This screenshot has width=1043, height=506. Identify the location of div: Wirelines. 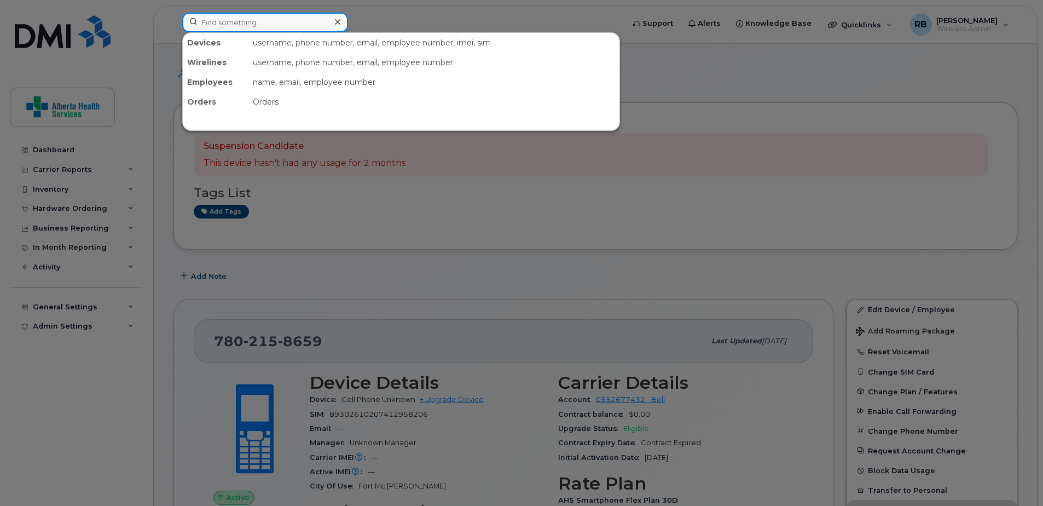
(216, 62).